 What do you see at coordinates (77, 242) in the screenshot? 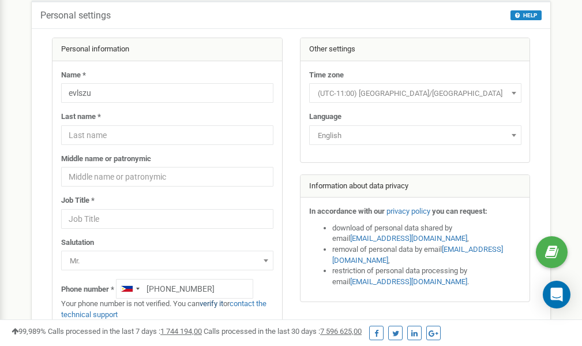
I see `label: Salutation` at bounding box center [77, 242].